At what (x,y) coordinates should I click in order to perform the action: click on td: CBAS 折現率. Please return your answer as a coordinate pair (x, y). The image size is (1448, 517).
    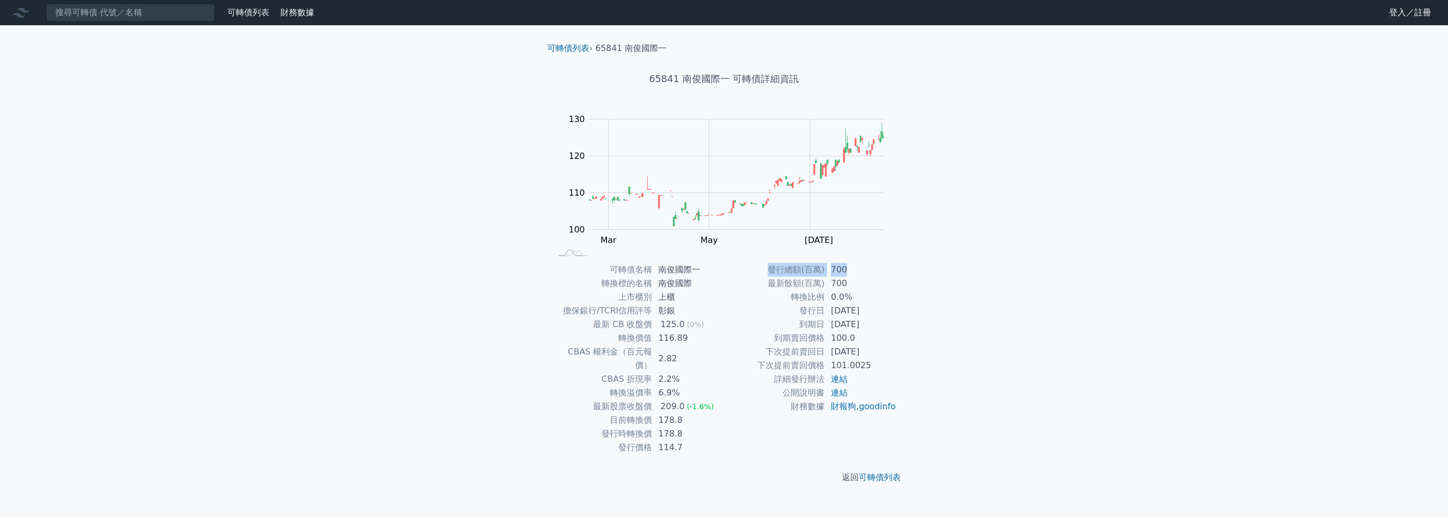
    Looking at the image, I should click on (602, 379).